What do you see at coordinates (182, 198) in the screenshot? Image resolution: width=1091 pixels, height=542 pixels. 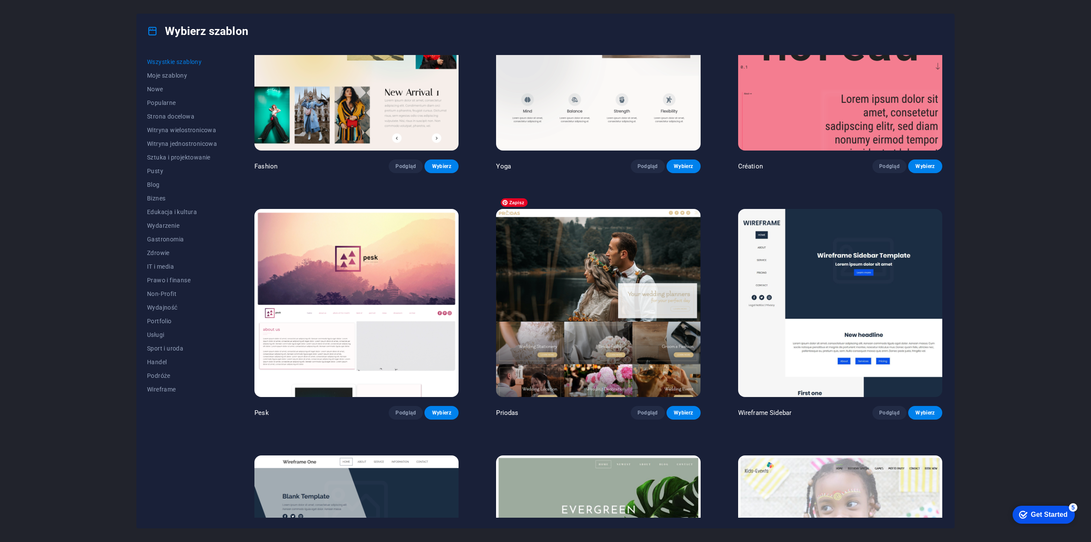 I see `button: Biznes` at bounding box center [182, 198].